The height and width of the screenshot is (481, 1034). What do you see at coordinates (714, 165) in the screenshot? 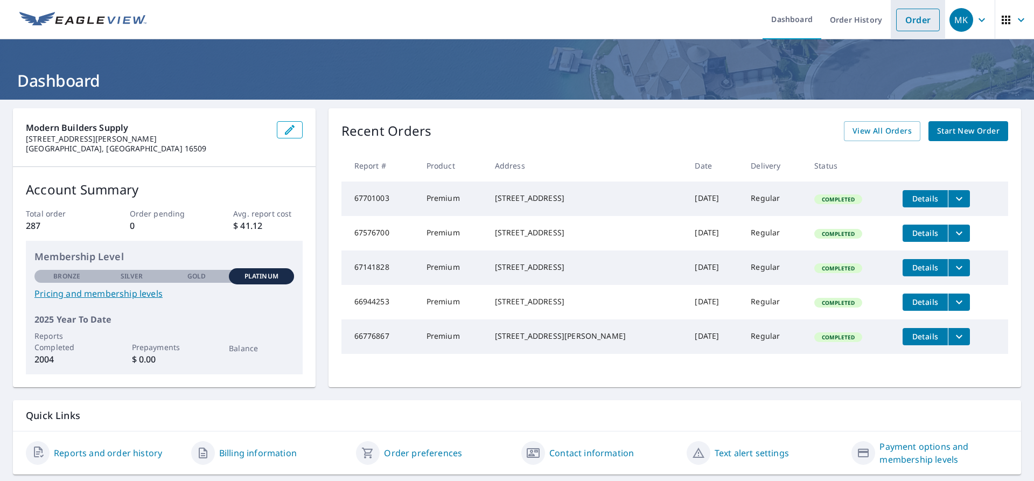
I see `th: Date` at bounding box center [714, 165].